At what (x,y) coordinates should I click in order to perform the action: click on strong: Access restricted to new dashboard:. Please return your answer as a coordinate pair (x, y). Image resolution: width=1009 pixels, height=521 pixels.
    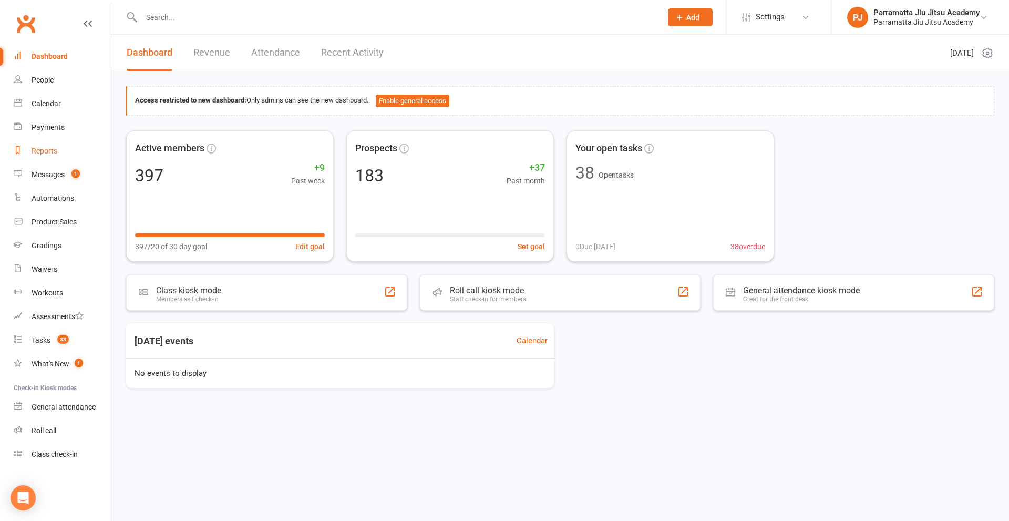
    Looking at the image, I should click on (191, 100).